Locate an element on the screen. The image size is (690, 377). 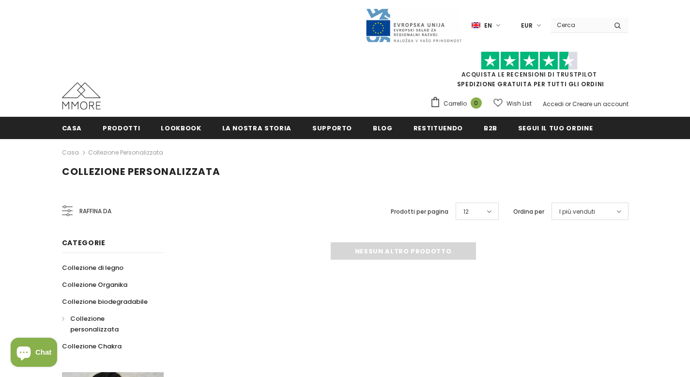
a: Restituendo is located at coordinates (438, 127).